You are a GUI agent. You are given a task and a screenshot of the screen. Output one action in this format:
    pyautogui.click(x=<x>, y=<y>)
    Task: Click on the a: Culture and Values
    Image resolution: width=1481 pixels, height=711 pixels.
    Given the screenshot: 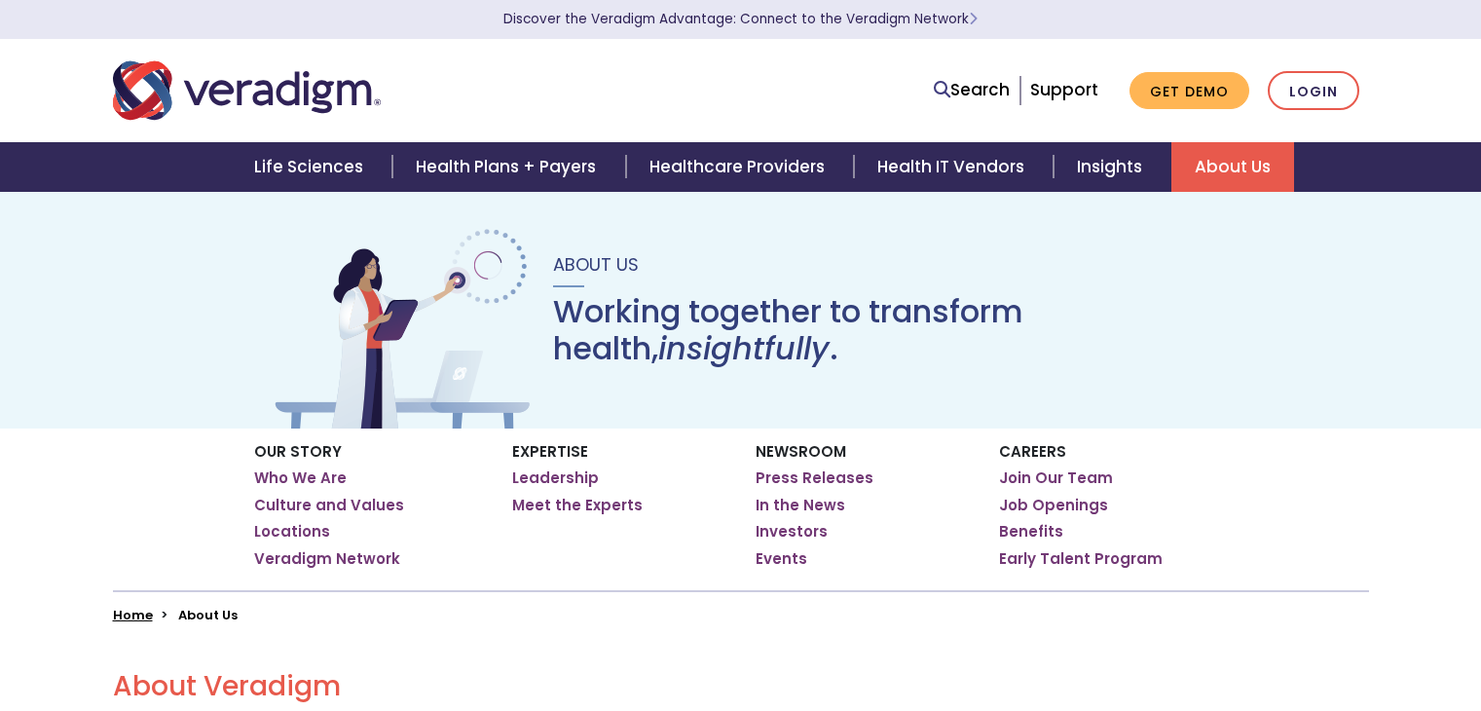 What is the action you would take?
    pyautogui.click(x=329, y=505)
    